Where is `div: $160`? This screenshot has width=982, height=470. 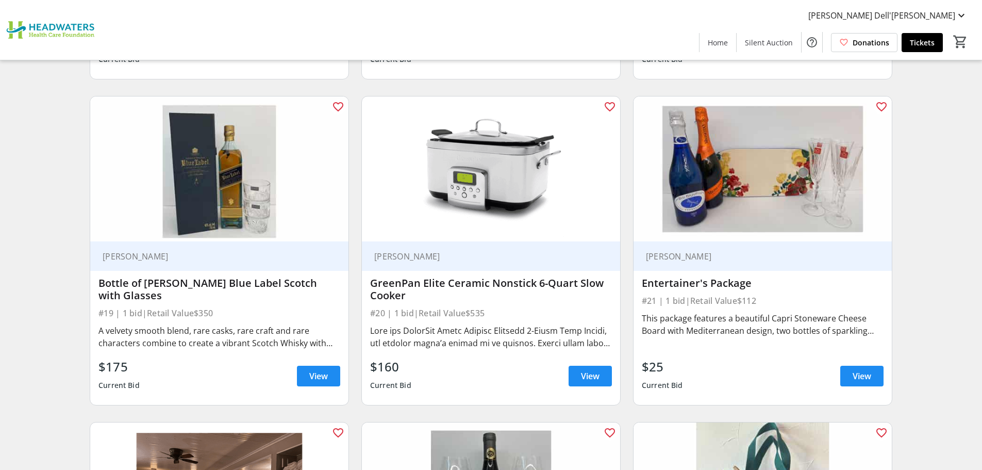
div: $160 is located at coordinates (391, 367).